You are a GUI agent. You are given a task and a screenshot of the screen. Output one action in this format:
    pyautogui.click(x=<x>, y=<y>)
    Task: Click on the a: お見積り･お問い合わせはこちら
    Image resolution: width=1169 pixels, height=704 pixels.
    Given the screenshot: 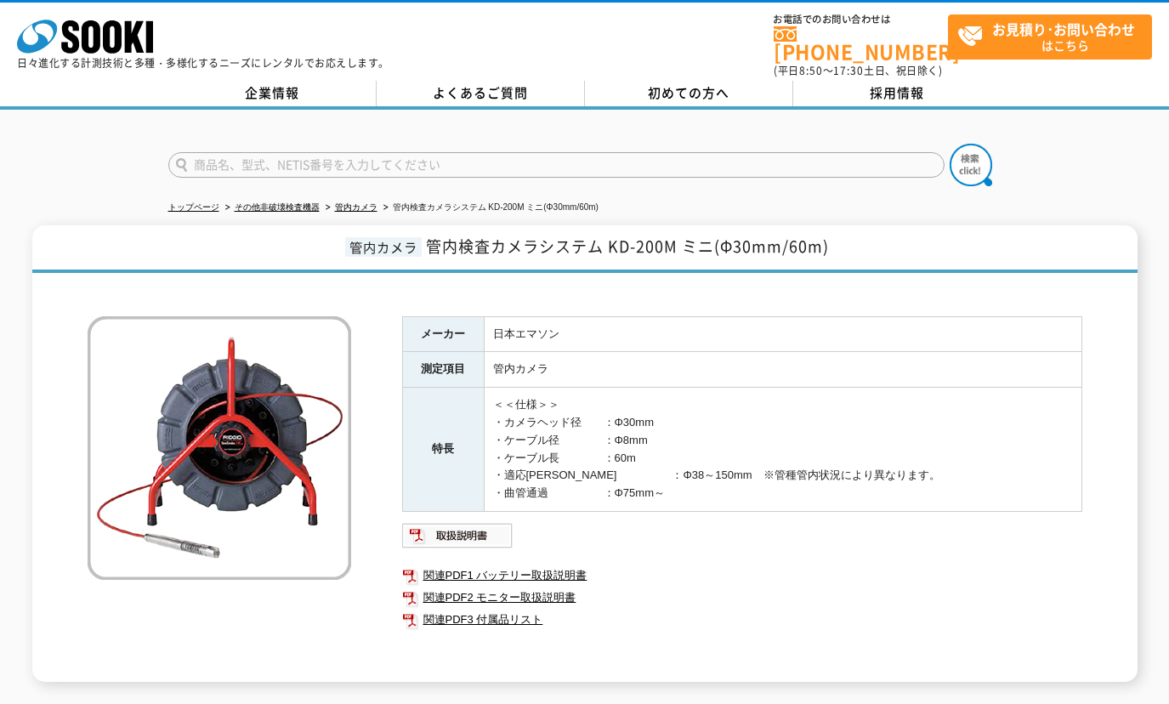 What is the action you would take?
    pyautogui.click(x=1050, y=37)
    